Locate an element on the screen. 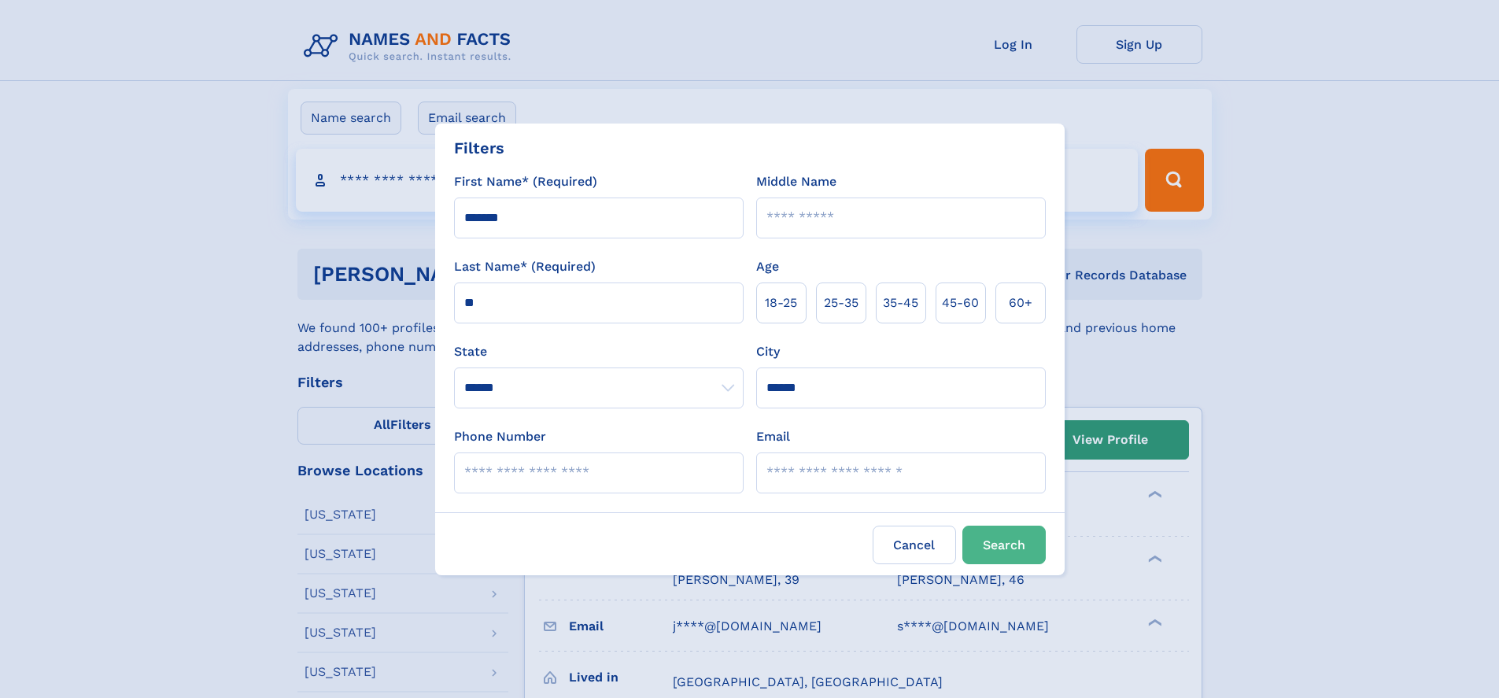 The height and width of the screenshot is (698, 1499). label: Last Name* (Required) is located at coordinates (525, 267).